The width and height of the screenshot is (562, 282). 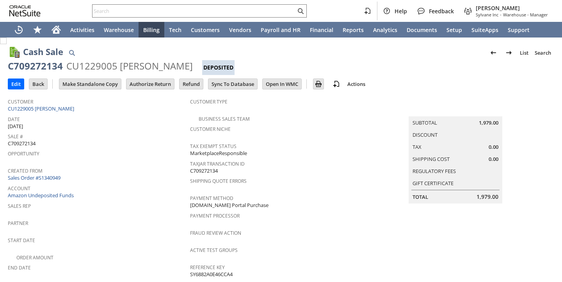 I want to click on a: Total, so click(x=420, y=197).